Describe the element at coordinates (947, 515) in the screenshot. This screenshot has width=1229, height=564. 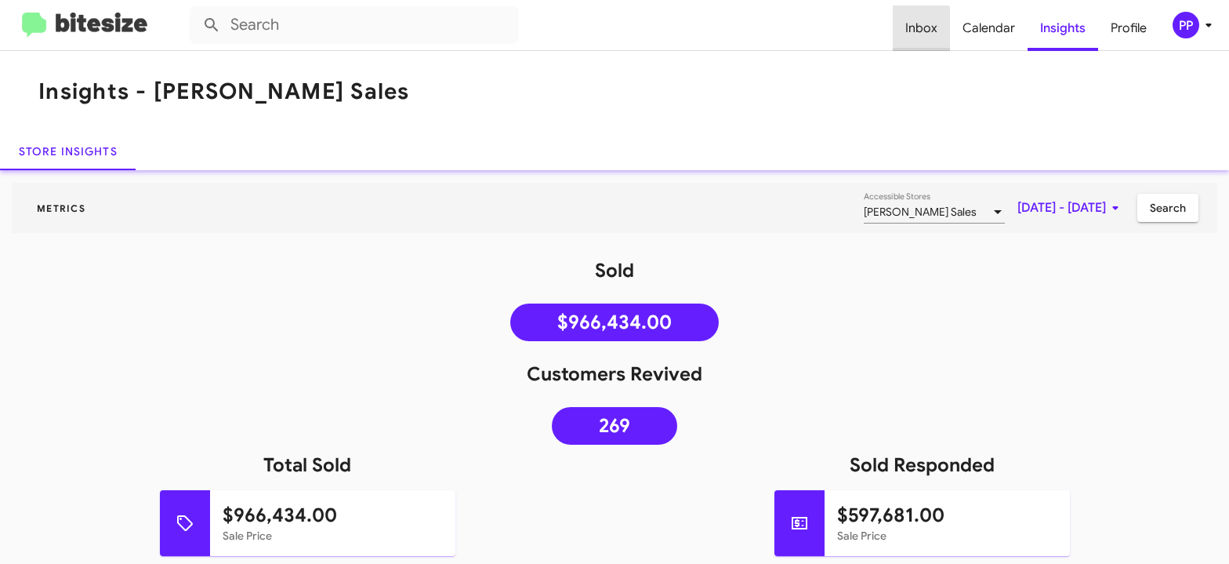
I see `h1: $597,681.00` at that location.